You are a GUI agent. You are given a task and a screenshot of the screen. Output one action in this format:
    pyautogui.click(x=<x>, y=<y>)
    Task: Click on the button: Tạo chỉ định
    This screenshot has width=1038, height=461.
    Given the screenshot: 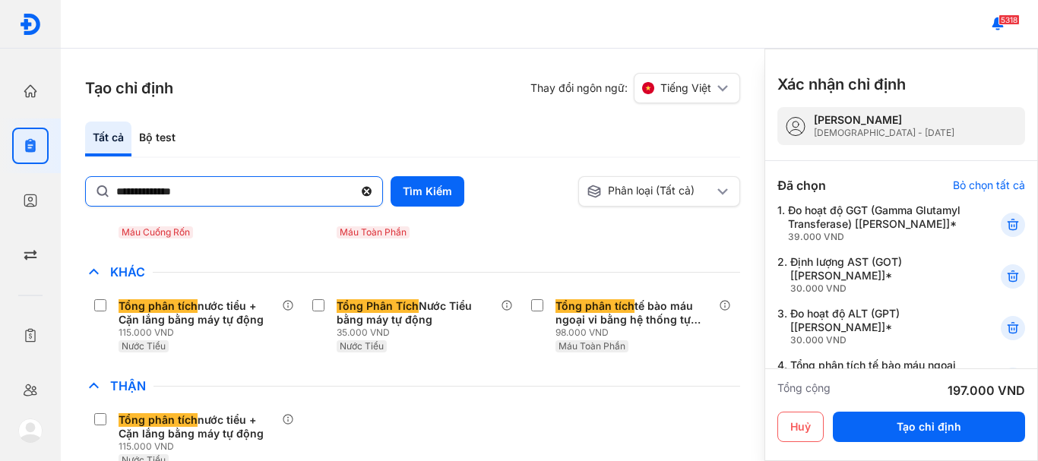 What is the action you would take?
    pyautogui.click(x=928, y=427)
    